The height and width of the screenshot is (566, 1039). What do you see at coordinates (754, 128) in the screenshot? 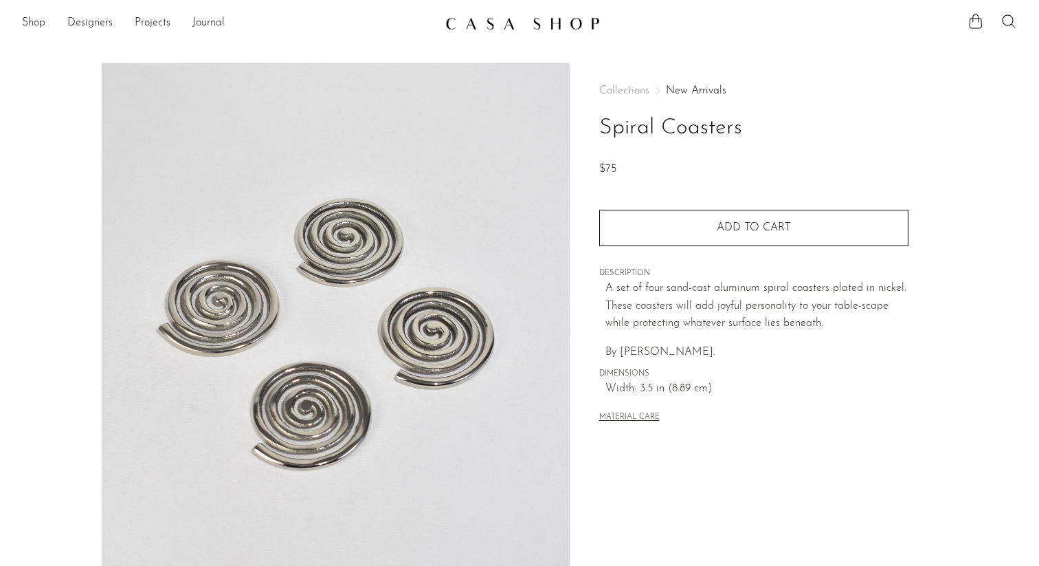
I see `h1: Spiral Coasters` at bounding box center [754, 128].